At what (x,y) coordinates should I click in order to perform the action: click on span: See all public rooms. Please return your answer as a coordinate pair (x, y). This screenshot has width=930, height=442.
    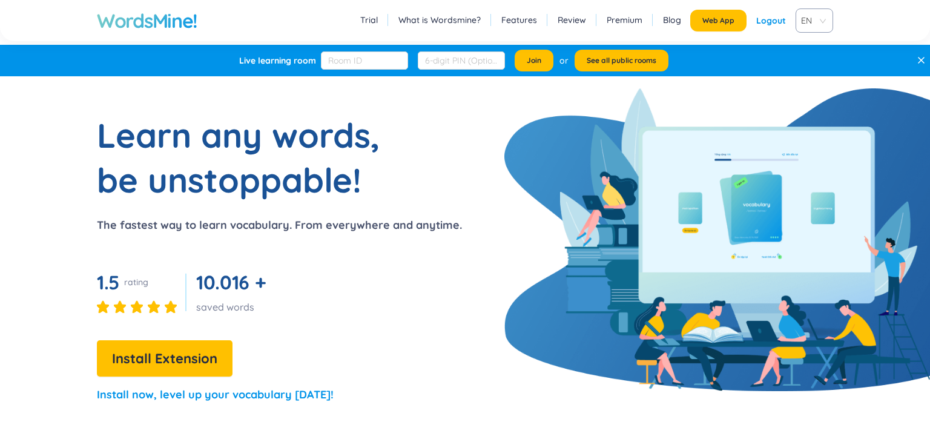
    Looking at the image, I should click on (621, 61).